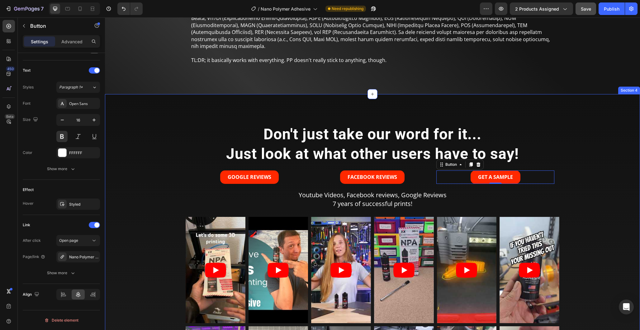 Image resolution: width=640 pixels, height=330 pixels. I want to click on button: Delete element, so click(61, 320).